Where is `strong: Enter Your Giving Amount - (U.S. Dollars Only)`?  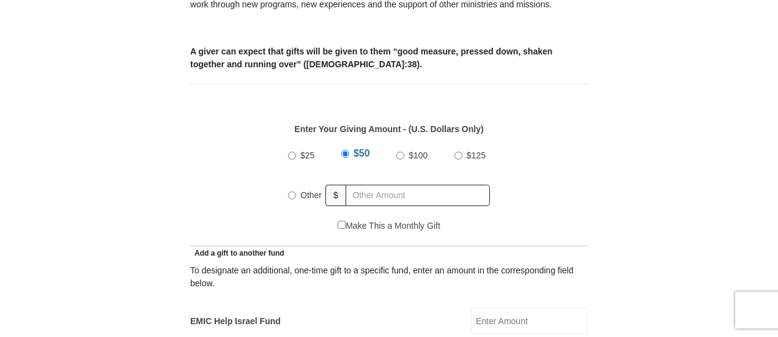
strong: Enter Your Giving Amount - (U.S. Dollars Only) is located at coordinates (388, 129).